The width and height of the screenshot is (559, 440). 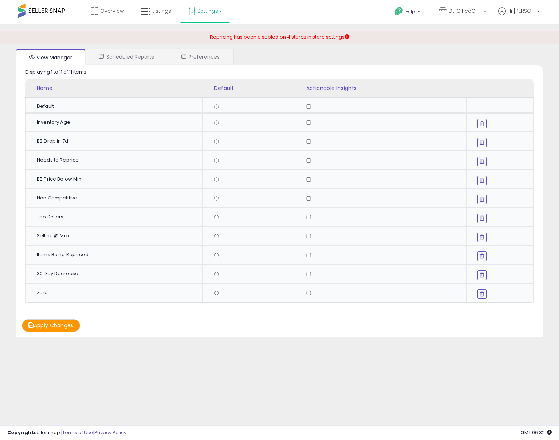 What do you see at coordinates (126, 57) in the screenshot?
I see `a: Scheduled Reports` at bounding box center [126, 57].